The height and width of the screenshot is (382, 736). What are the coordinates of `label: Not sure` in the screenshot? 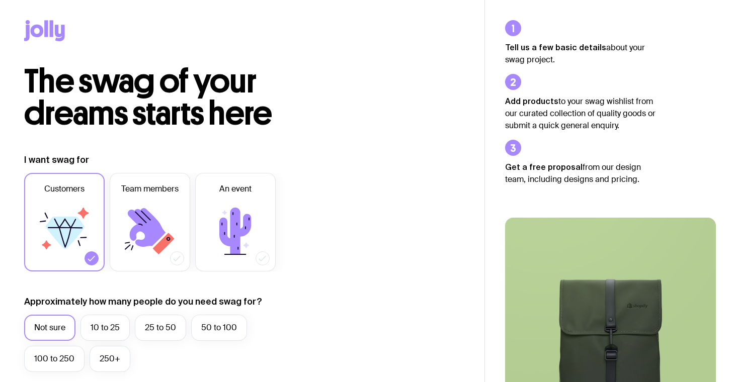 It's located at (50, 328).